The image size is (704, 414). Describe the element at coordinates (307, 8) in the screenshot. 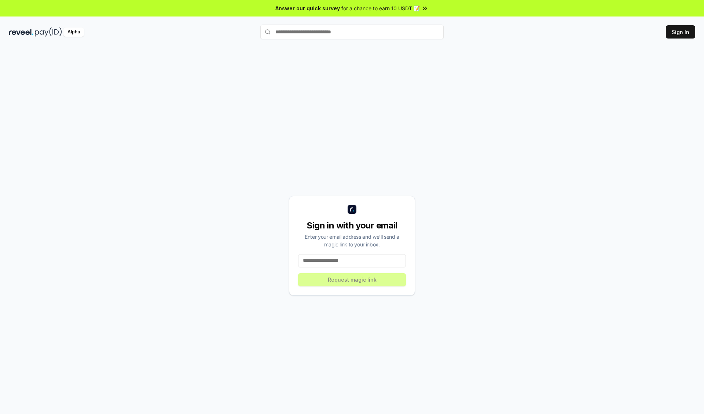

I see `span: Answer our quick survey` at that location.